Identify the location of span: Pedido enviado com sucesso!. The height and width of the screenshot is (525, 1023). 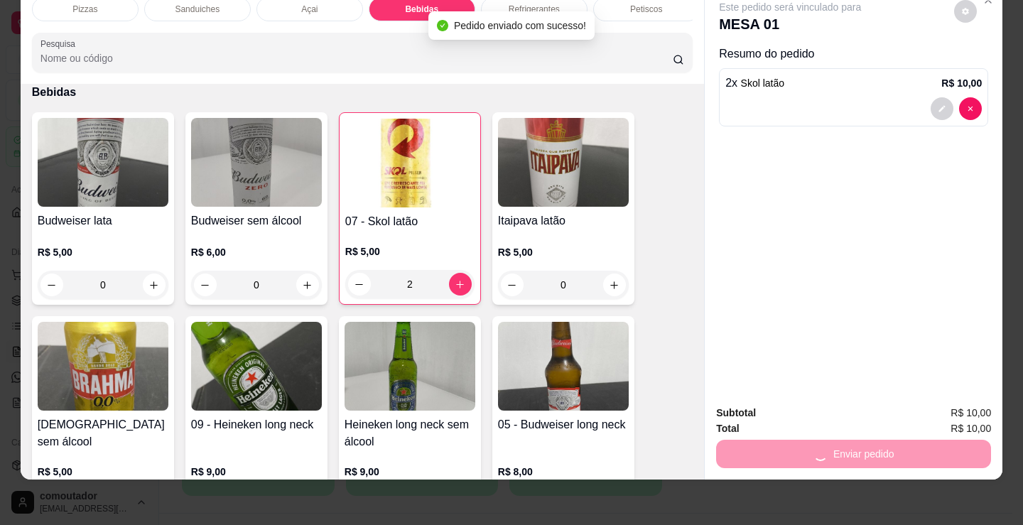
(520, 26).